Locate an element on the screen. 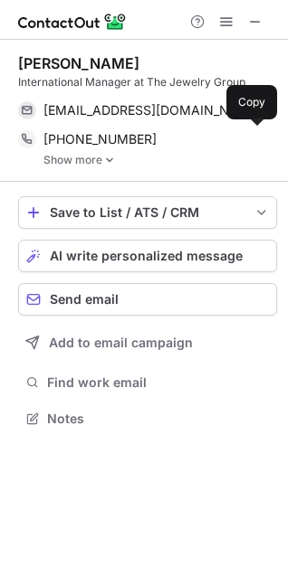 This screenshot has width=288, height=577. div: International Manager at The Jewelry Group is located at coordinates (147, 82).